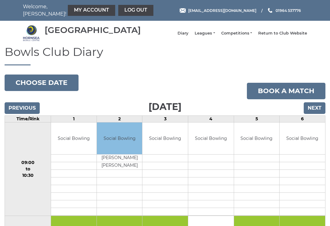  I want to click on input: Previous, so click(22, 108).